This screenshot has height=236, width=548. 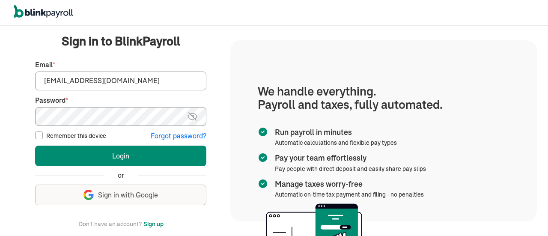 What do you see at coordinates (121, 65) in the screenshot?
I see `label: Email` at bounding box center [121, 65].